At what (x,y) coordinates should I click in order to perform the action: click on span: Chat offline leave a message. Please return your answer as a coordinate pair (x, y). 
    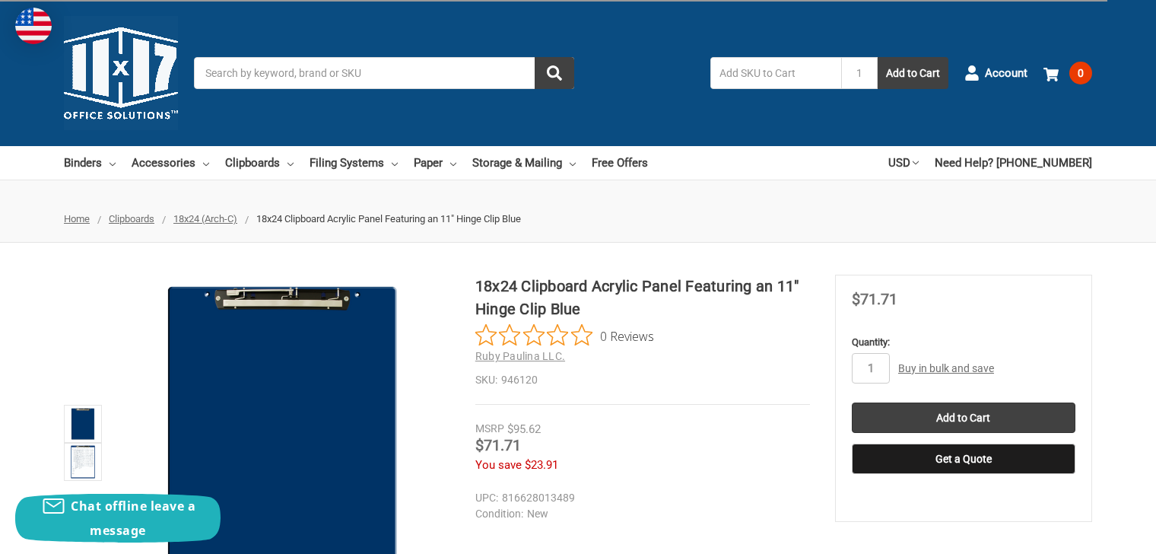
    Looking at the image, I should click on (133, 518).